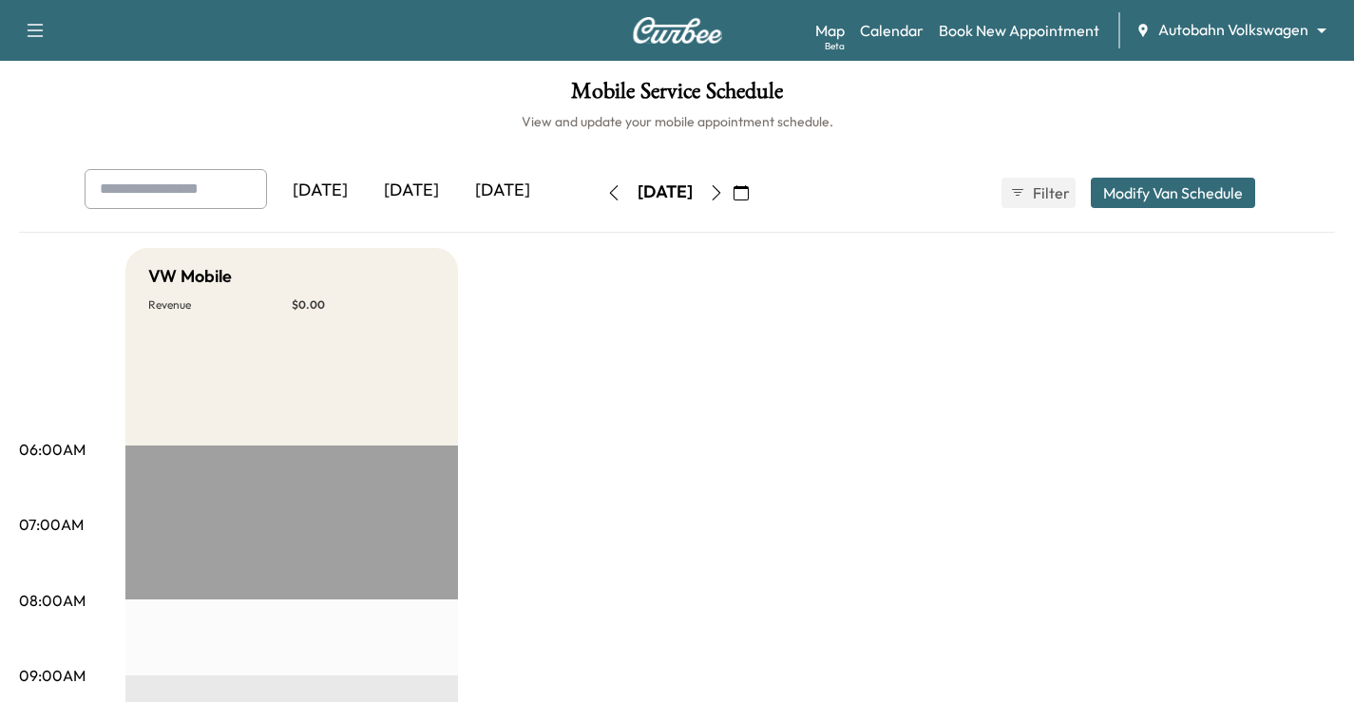 This screenshot has height=702, width=1354. What do you see at coordinates (829, 30) in the screenshot?
I see `a: MapBeta` at bounding box center [829, 30].